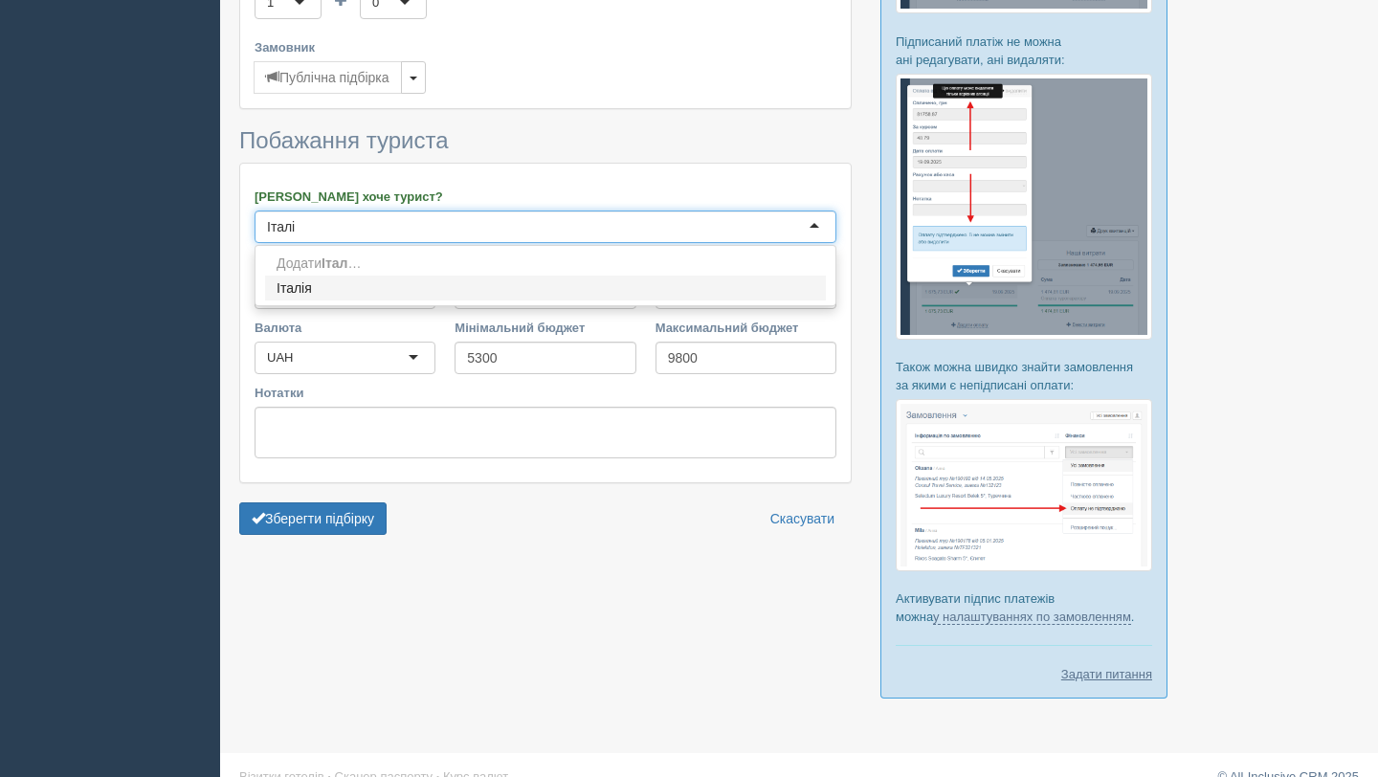 The image size is (1378, 777). I want to click on div: Італія, so click(545, 288).